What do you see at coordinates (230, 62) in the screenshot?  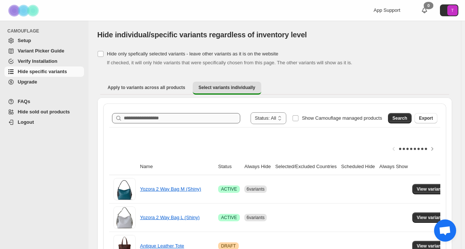 I see `span: If checked, it will only hide variants that were specifically chosen from this page. The other va...` at bounding box center [230, 62].